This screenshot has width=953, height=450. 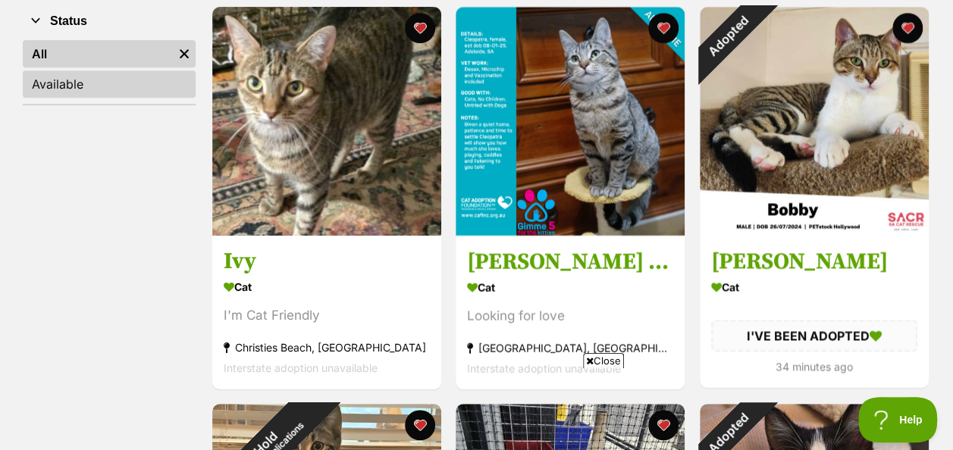 What do you see at coordinates (604, 361) in the screenshot?
I see `span: Close` at bounding box center [604, 361].